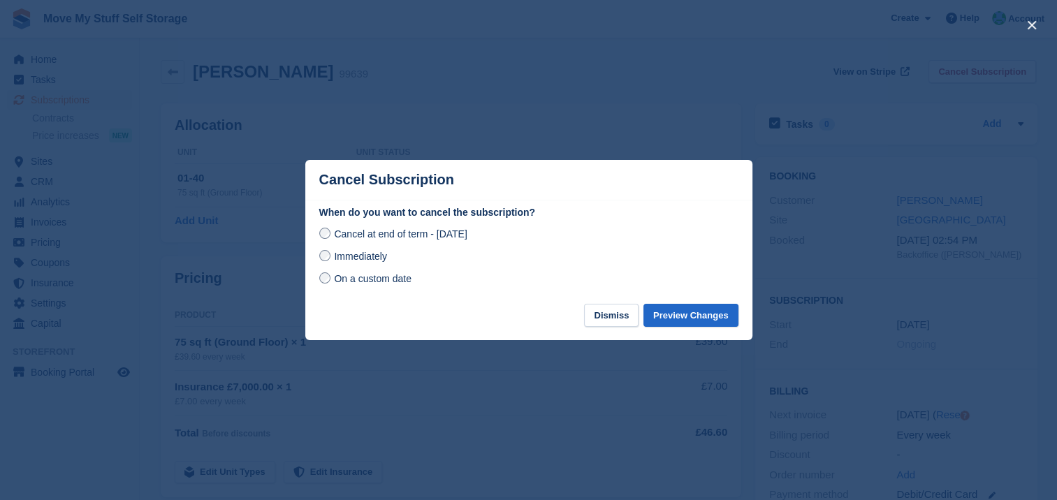 The height and width of the screenshot is (500, 1057). Describe the element at coordinates (611, 315) in the screenshot. I see `button: Dismiss` at that location.